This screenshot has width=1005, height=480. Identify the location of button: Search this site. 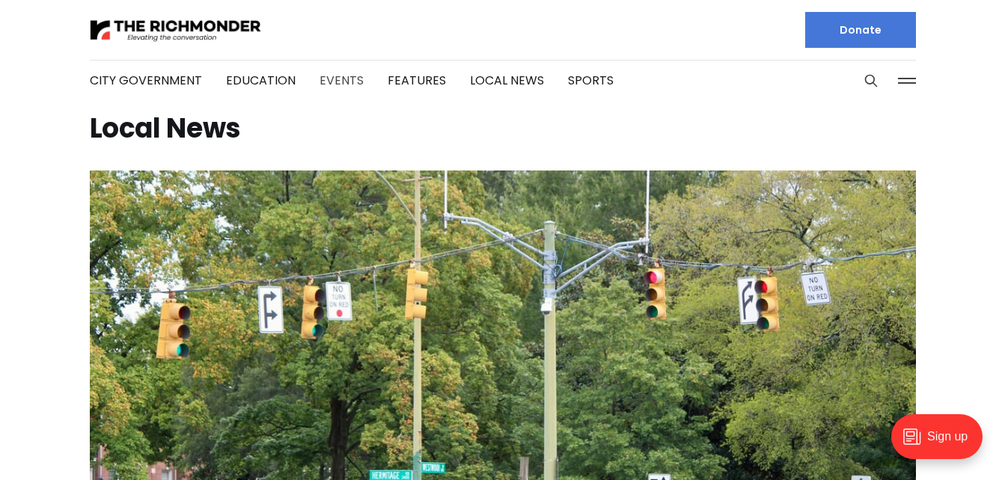
(871, 81).